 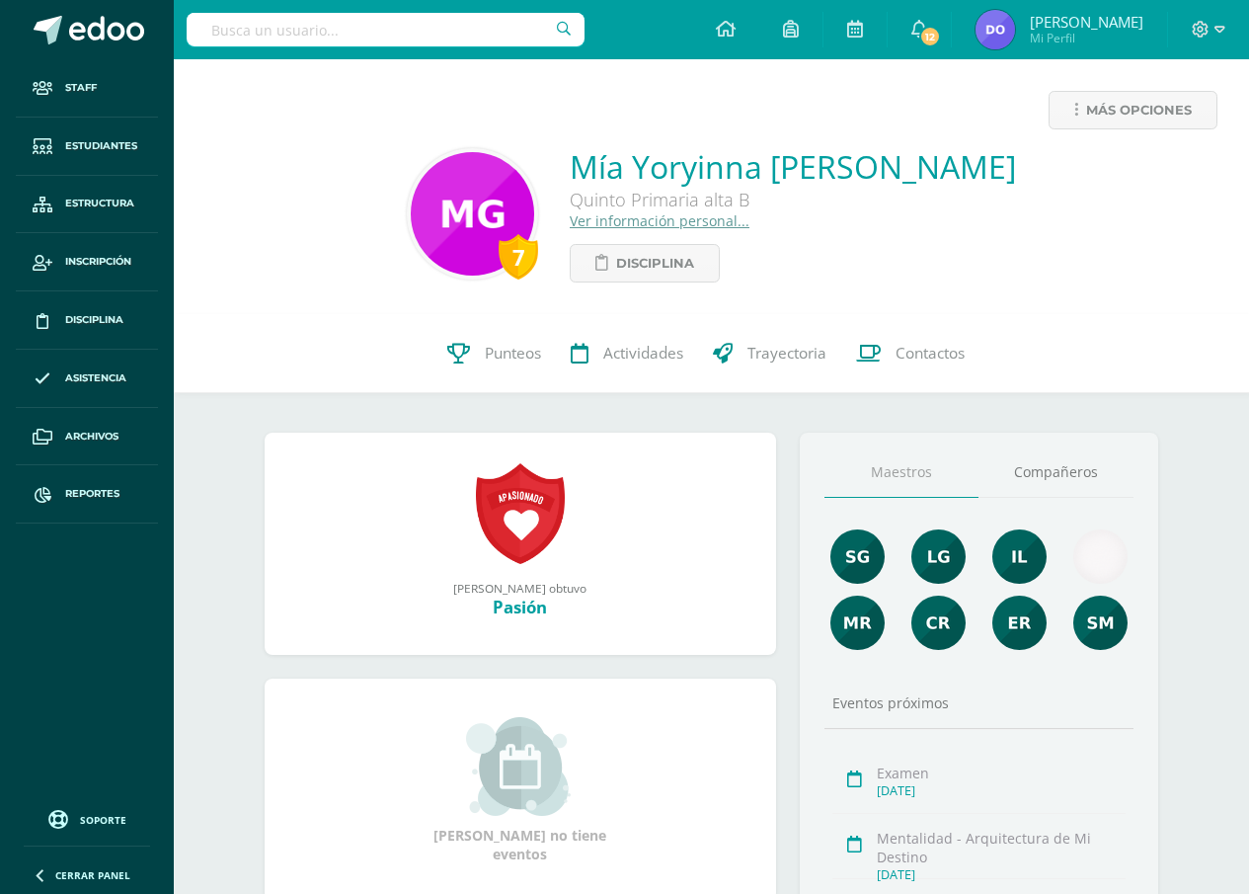 What do you see at coordinates (92, 494) in the screenshot?
I see `span: Reportes` at bounding box center [92, 494].